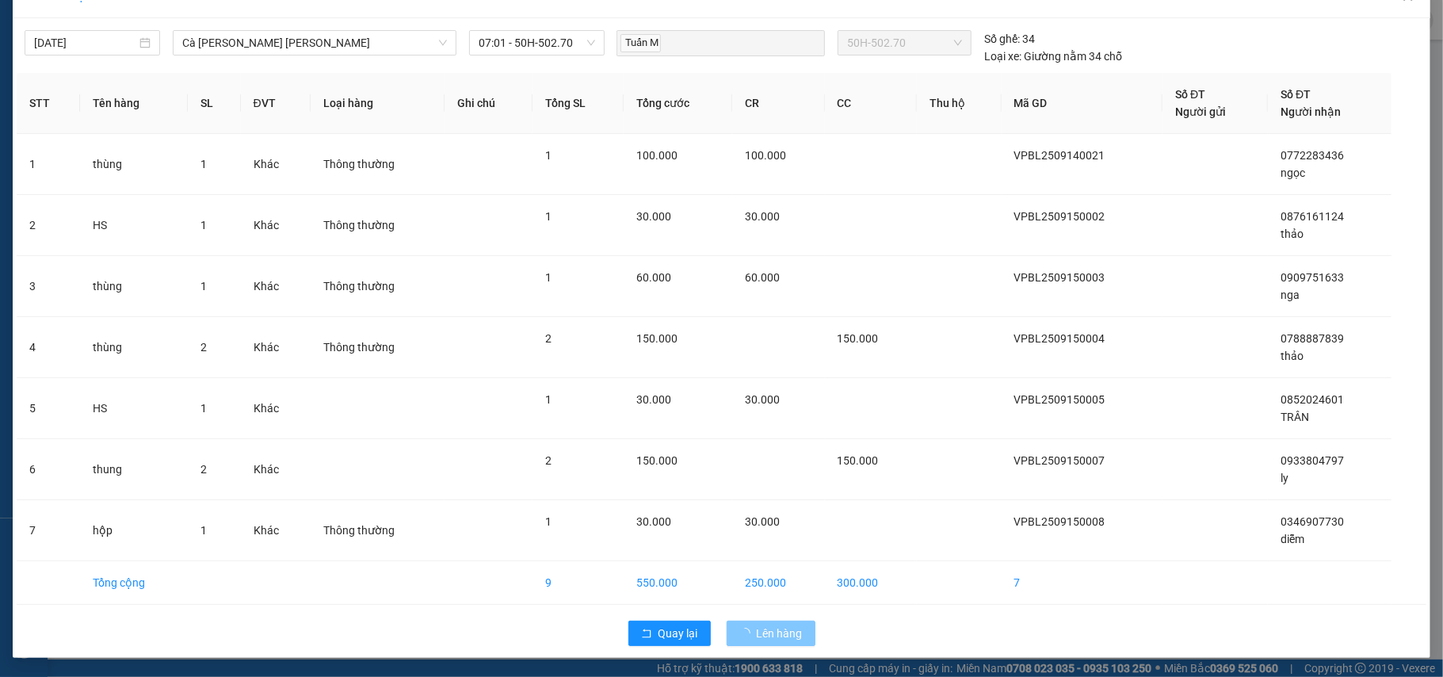 The image size is (1443, 677). What do you see at coordinates (1313, 338) in the screenshot?
I see `span: 0788887839` at bounding box center [1313, 338].